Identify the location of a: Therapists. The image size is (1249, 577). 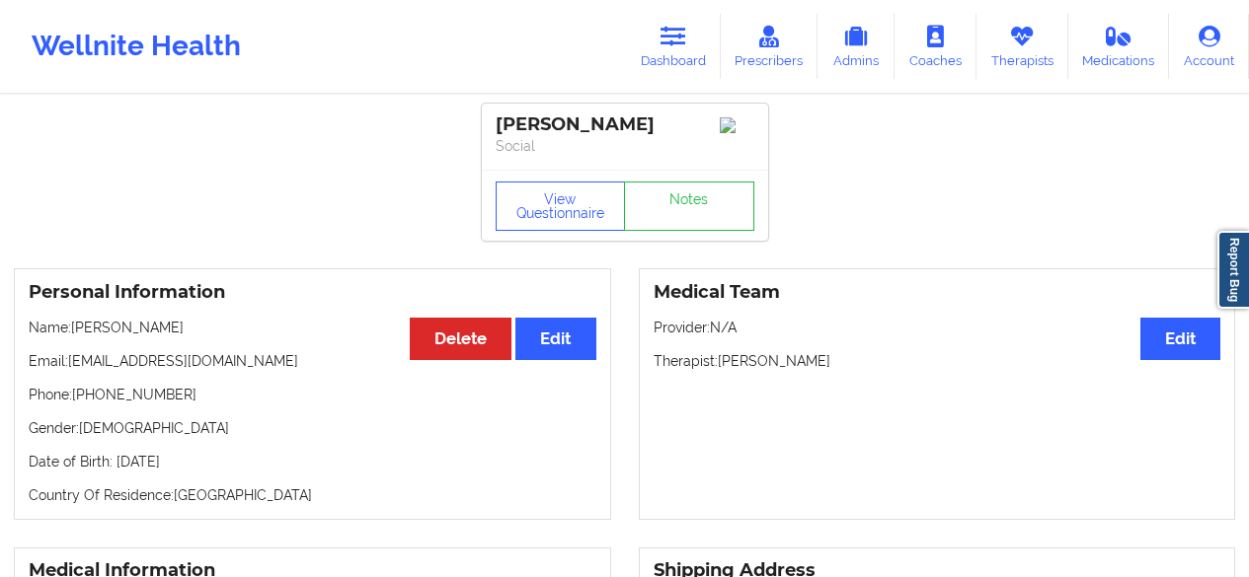
(1022, 46).